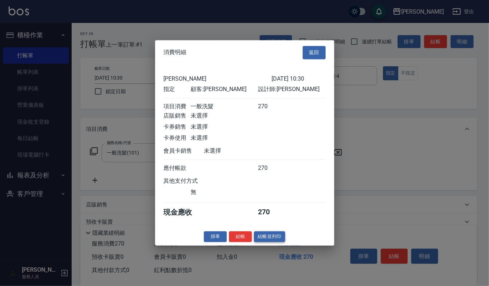 The width and height of the screenshot is (489, 286). What do you see at coordinates (177, 89) in the screenshot?
I see `div: 指定` at bounding box center [177, 89].